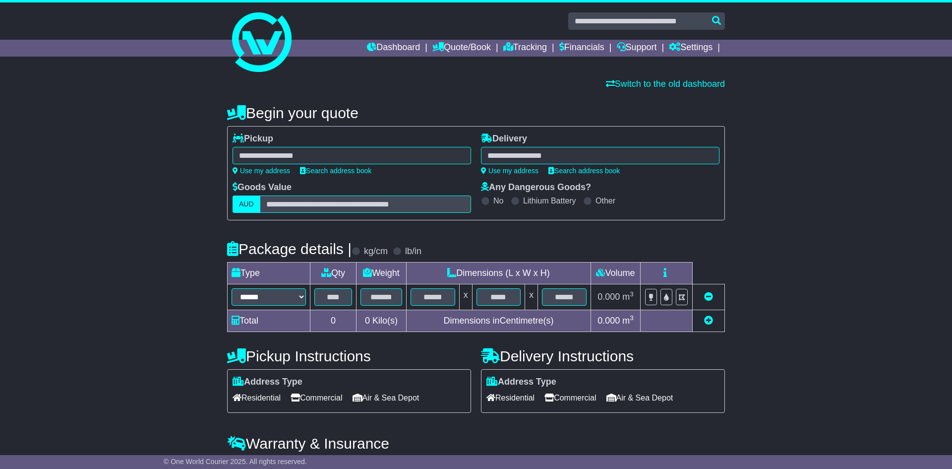 The width and height of the screenshot is (952, 469). What do you see at coordinates (269, 273) in the screenshot?
I see `td: Type` at bounding box center [269, 273].